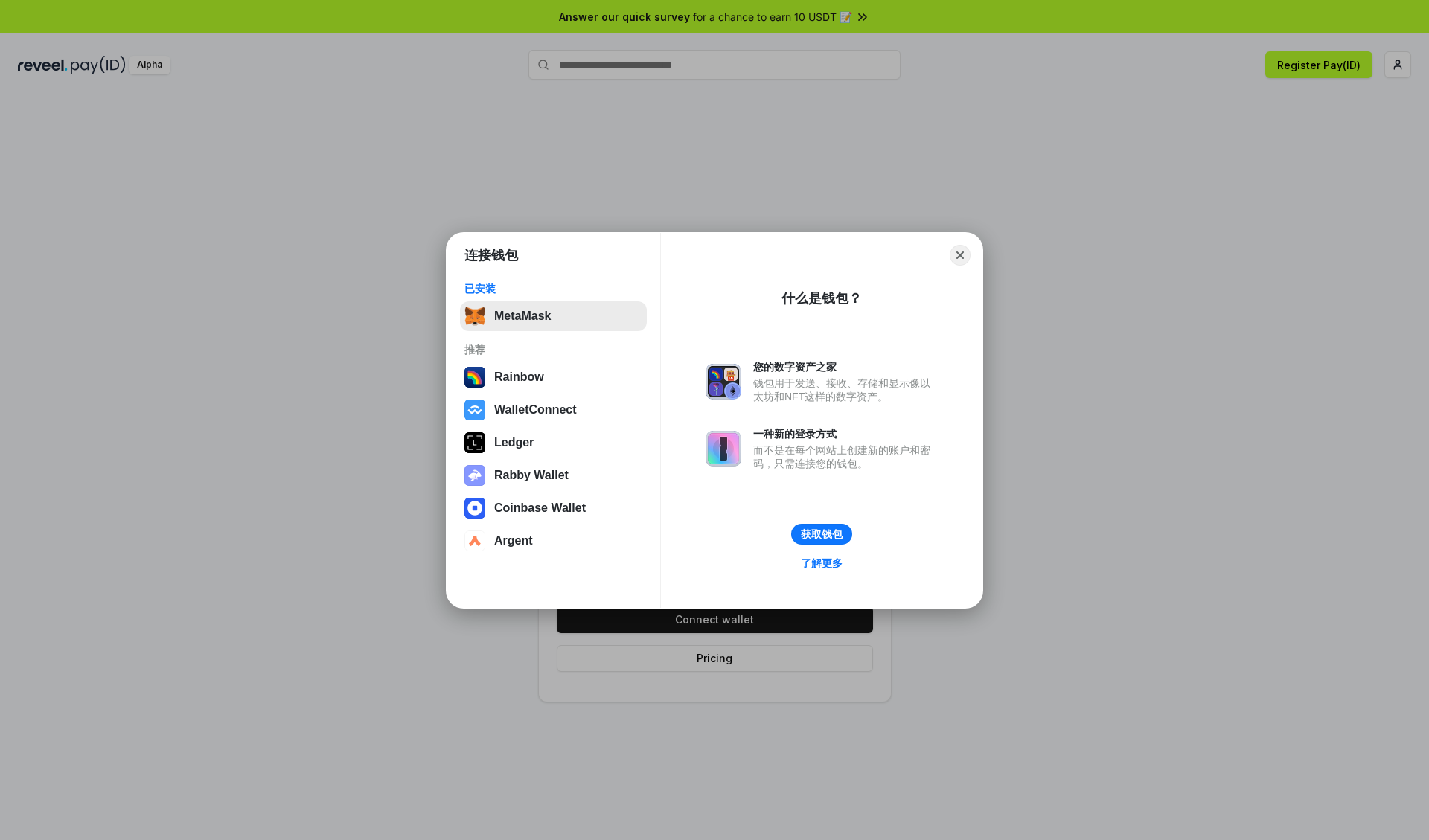  I want to click on div: WalletConnect, so click(535, 410).